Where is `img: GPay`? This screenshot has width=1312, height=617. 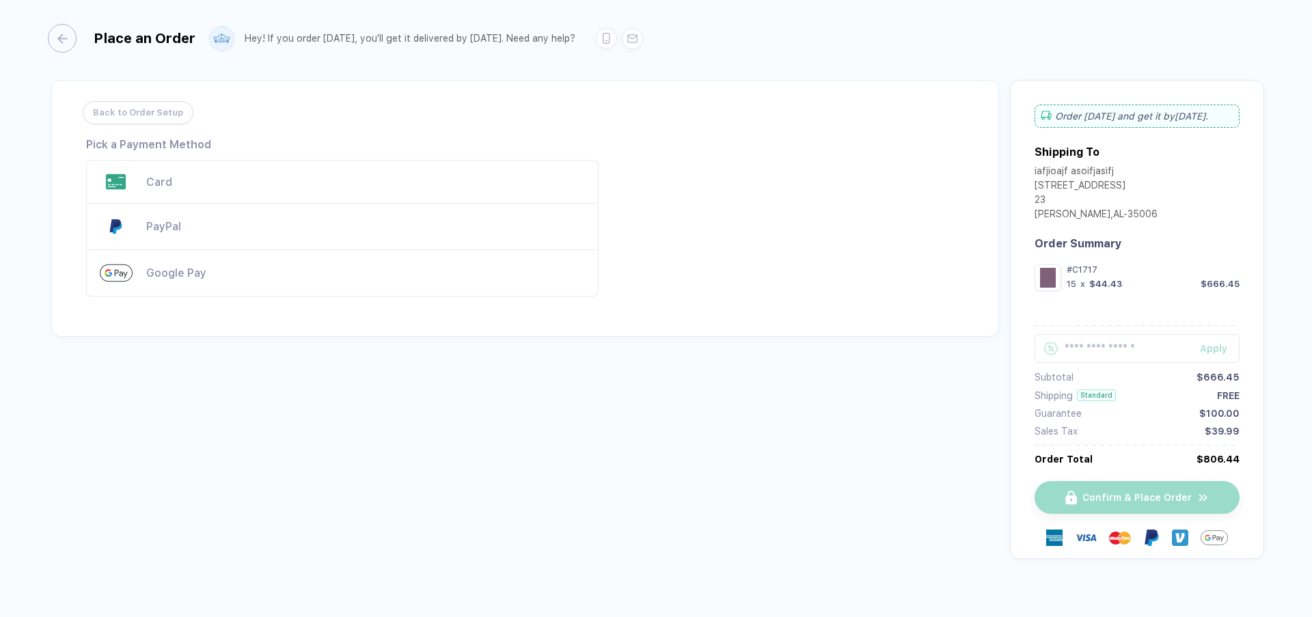
img: GPay is located at coordinates (1214, 538).